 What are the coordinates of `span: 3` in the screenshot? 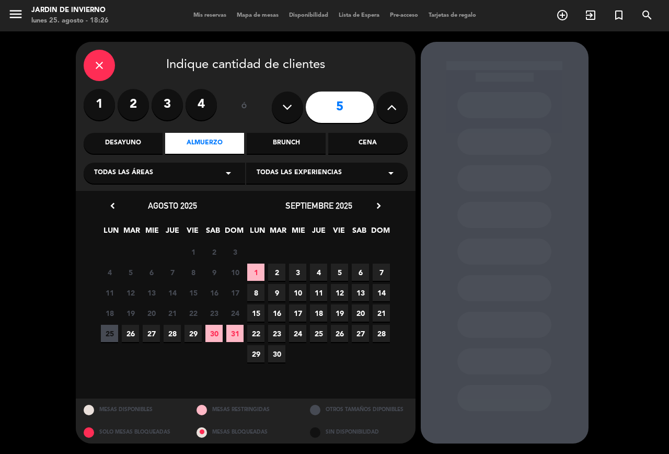 It's located at (235, 251).